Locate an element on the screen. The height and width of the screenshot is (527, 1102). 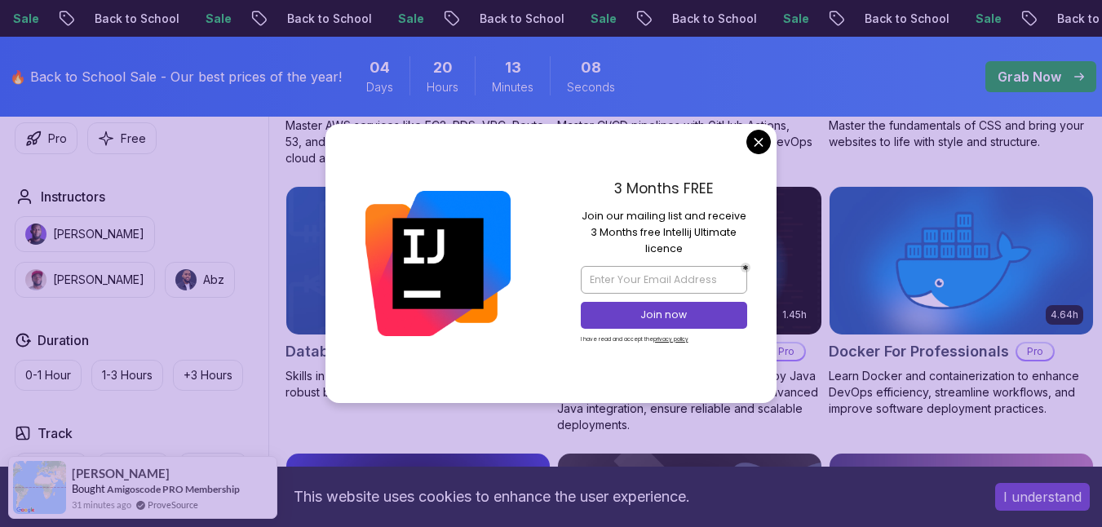
button: Dev Ops is located at coordinates (213, 468).